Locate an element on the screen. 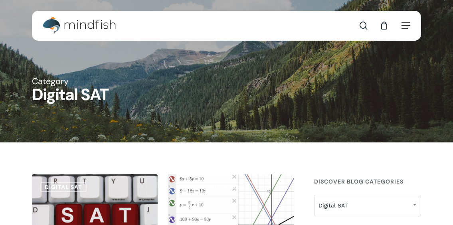 The image size is (453, 225). header: Main Menu is located at coordinates (226, 26).